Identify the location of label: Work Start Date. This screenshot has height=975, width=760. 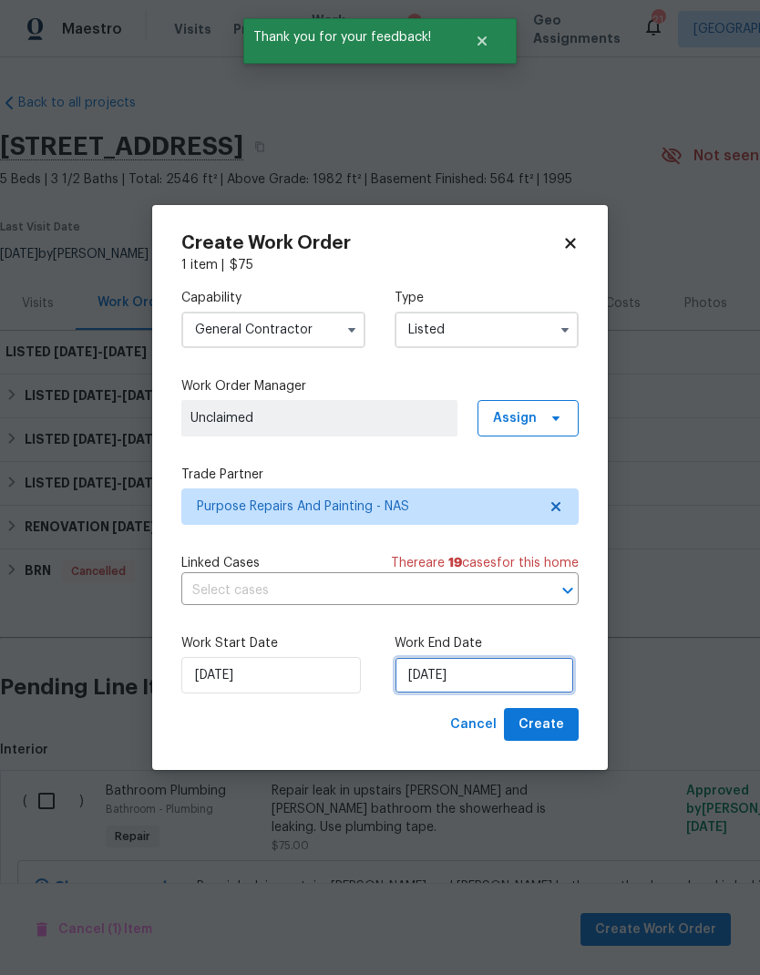
(273, 643).